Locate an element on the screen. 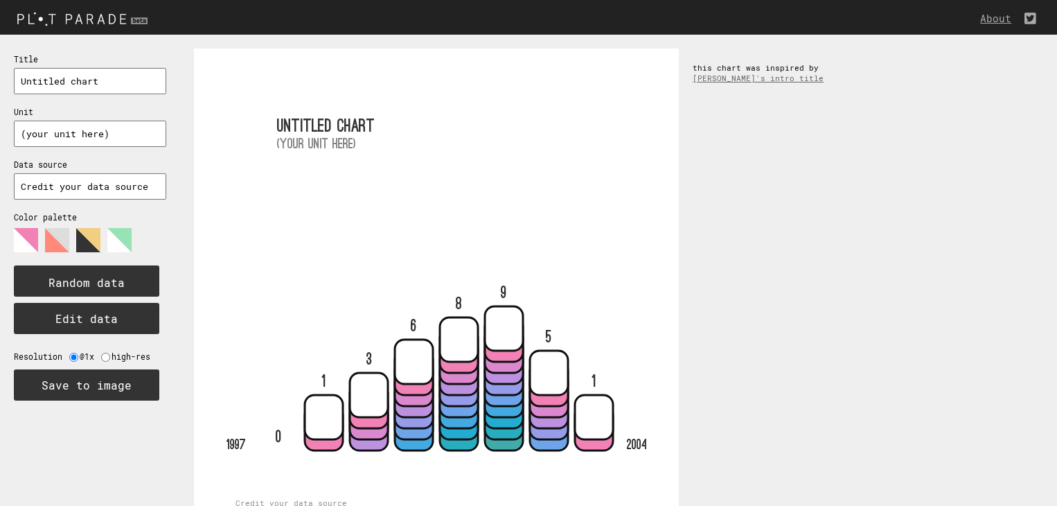  p: Color palette is located at coordinates (90, 217).